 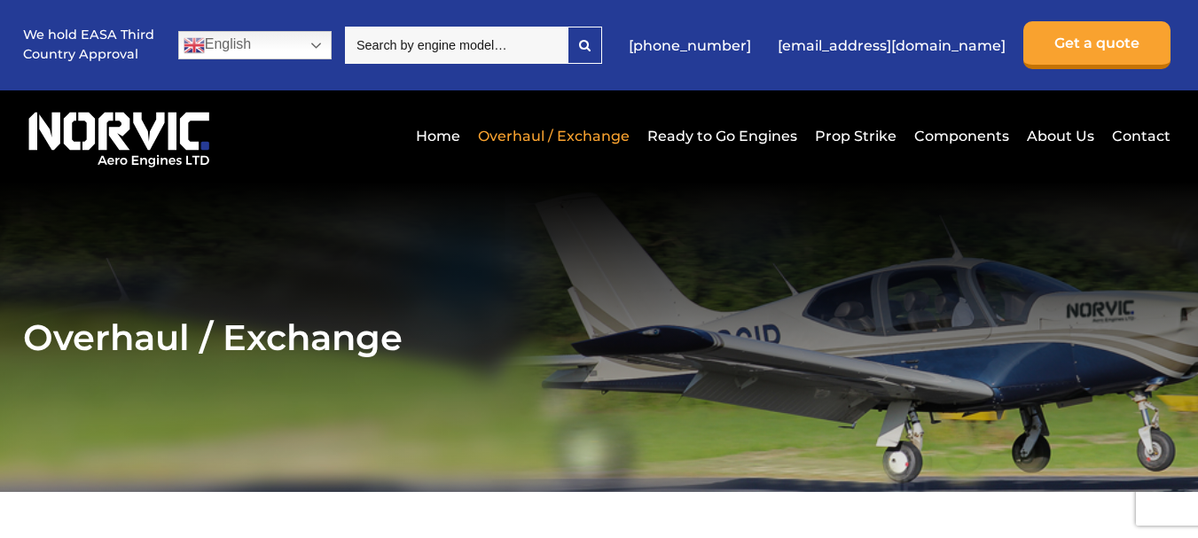 I want to click on a: Prop Strike, so click(x=856, y=136).